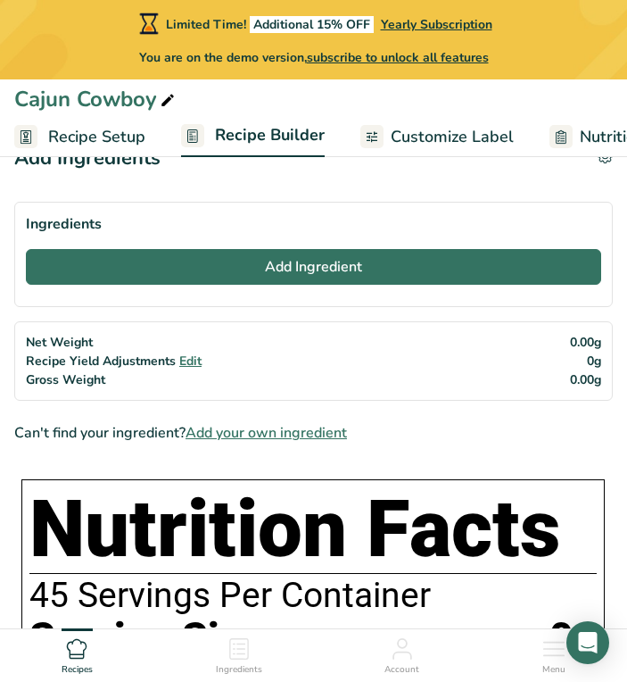  Describe the element at coordinates (59, 342) in the screenshot. I see `span: Net Weight` at that location.